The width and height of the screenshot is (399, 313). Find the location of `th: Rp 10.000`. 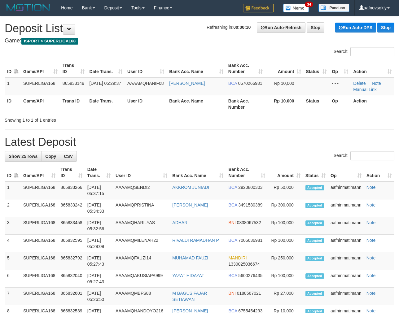

th: Rp 10.000 is located at coordinates (284, 104).